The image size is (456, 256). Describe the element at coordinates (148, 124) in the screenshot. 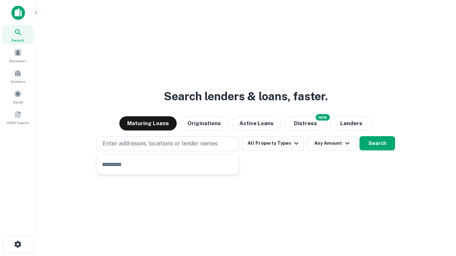

I see `button: Maturing Loans` at that location.